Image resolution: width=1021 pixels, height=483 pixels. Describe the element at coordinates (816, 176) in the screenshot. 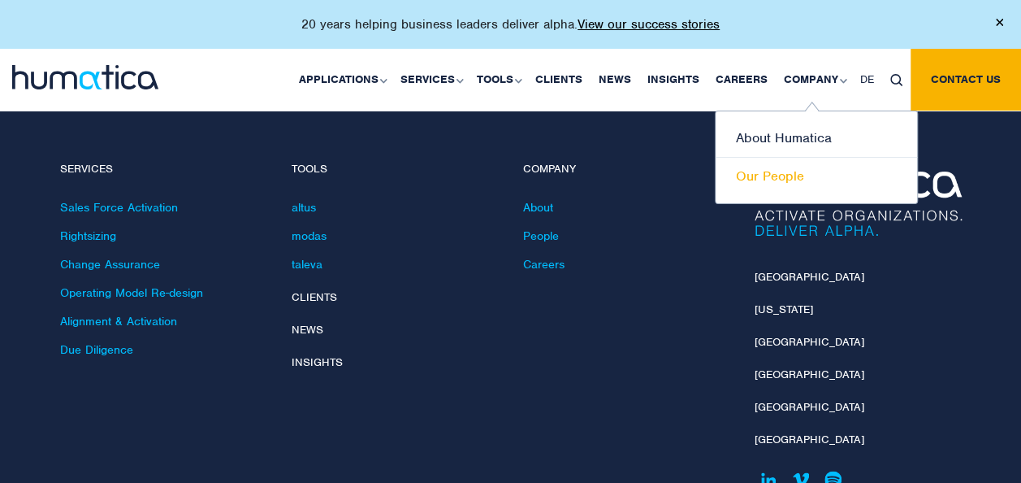

I see `a: Our People` at that location.